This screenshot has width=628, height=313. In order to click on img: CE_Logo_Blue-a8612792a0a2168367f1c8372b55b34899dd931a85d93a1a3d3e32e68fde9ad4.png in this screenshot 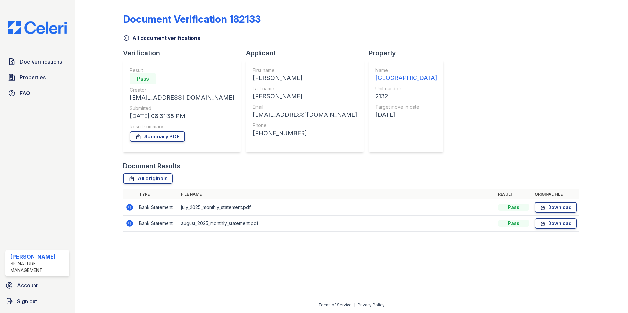, I will do `click(37, 28)`.